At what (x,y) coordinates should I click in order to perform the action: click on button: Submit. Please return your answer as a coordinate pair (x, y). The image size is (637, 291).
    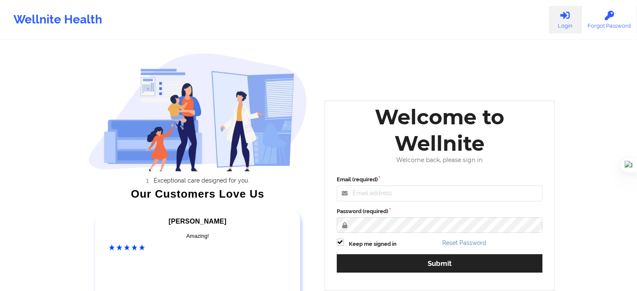
    Looking at the image, I should click on (440, 263).